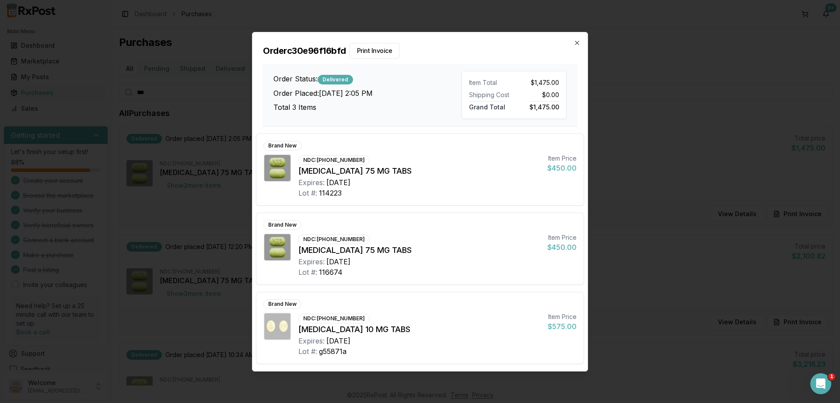 The image size is (840, 403). What do you see at coordinates (832, 377) in the screenshot?
I see `span: 1` at bounding box center [832, 377].